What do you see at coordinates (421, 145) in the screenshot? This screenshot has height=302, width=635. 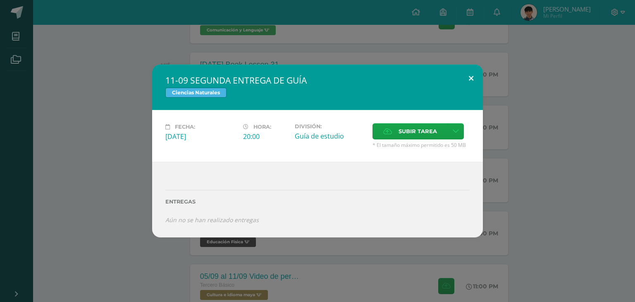 I see `span: * El tamaño máximo permitido es 50 MB` at bounding box center [421, 145].